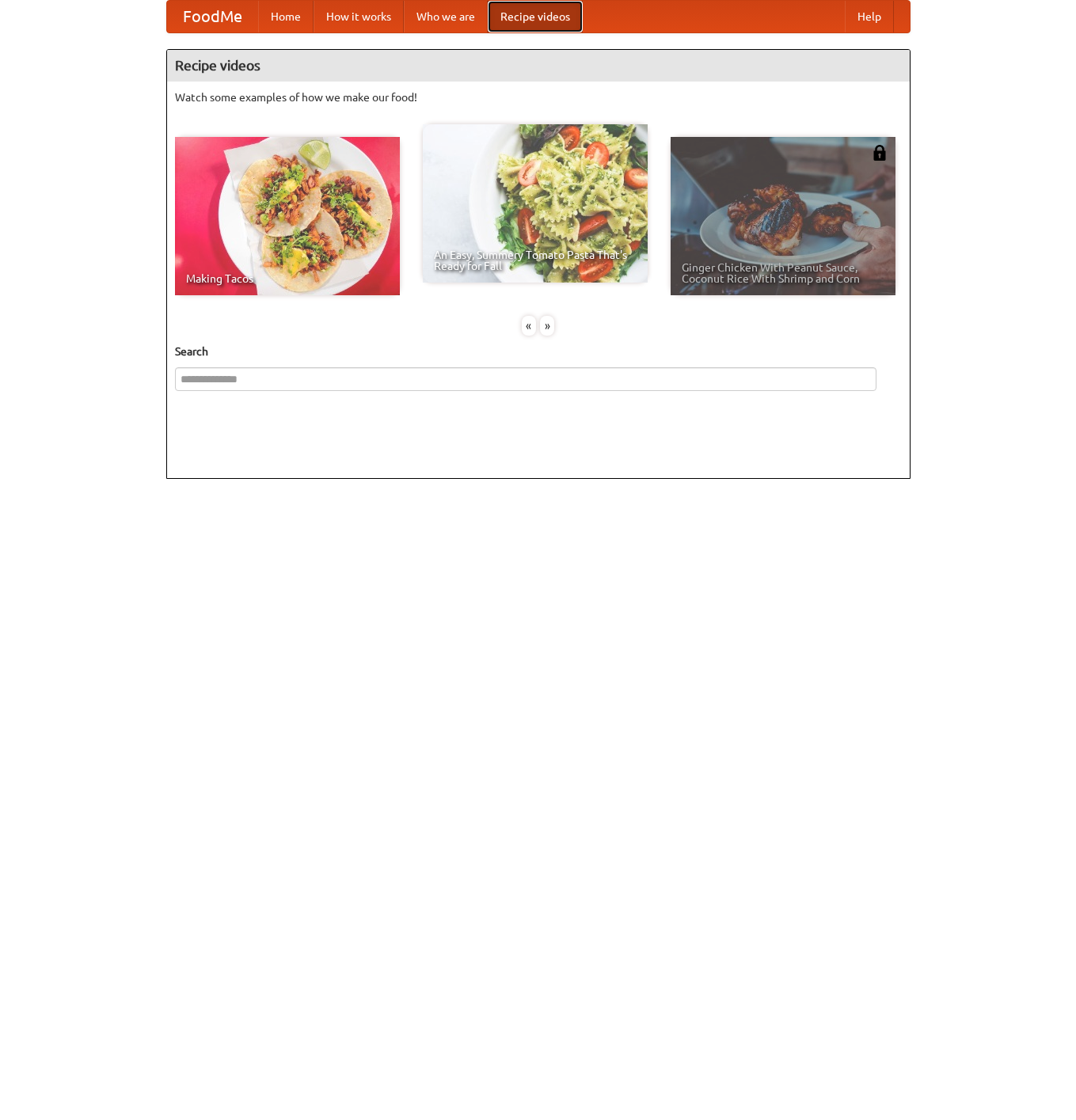 Image resolution: width=1076 pixels, height=1120 pixels. Describe the element at coordinates (358, 17) in the screenshot. I see `a: How it works` at that location.